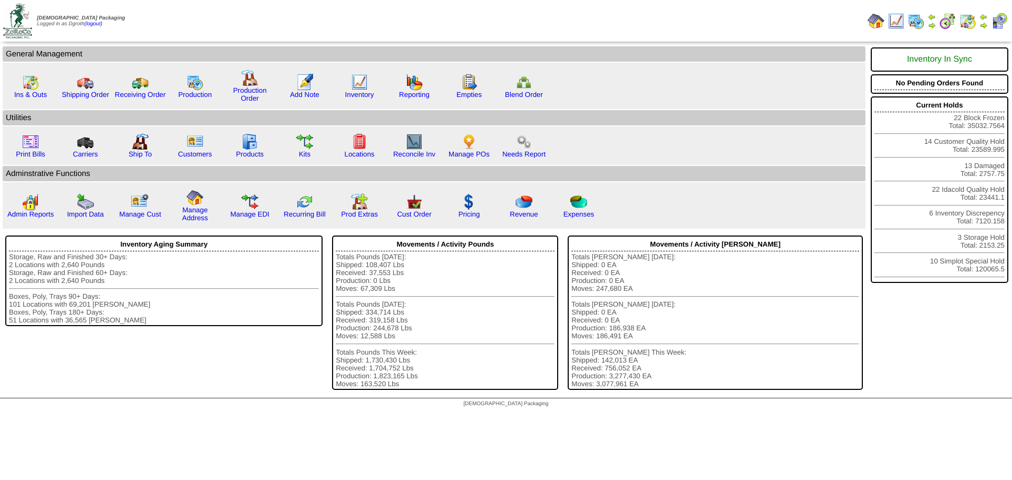 The image size is (1012, 480). What do you see at coordinates (195, 214) in the screenshot?
I see `a: Manage Address` at bounding box center [195, 214].